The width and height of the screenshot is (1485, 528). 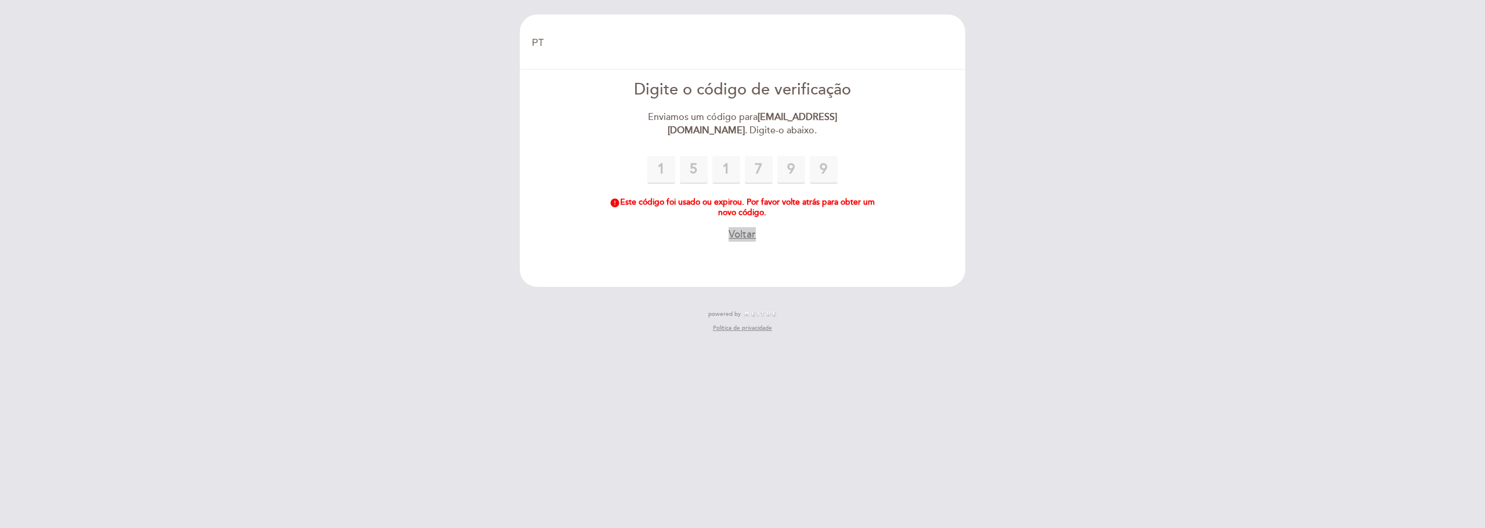 I want to click on div: Enviamos um código para . Digite-o abaixo., so click(x=742, y=124).